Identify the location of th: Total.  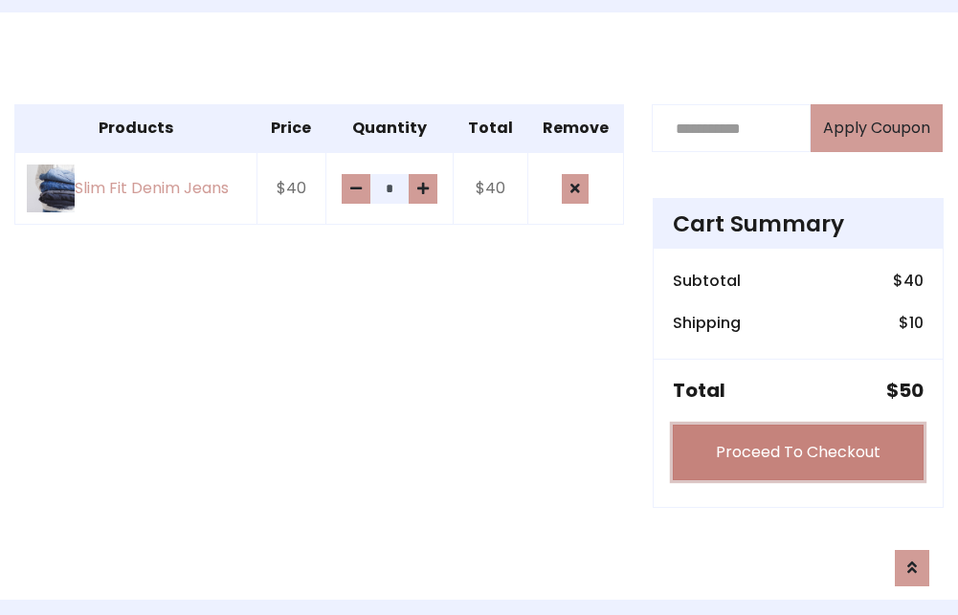
(490, 129).